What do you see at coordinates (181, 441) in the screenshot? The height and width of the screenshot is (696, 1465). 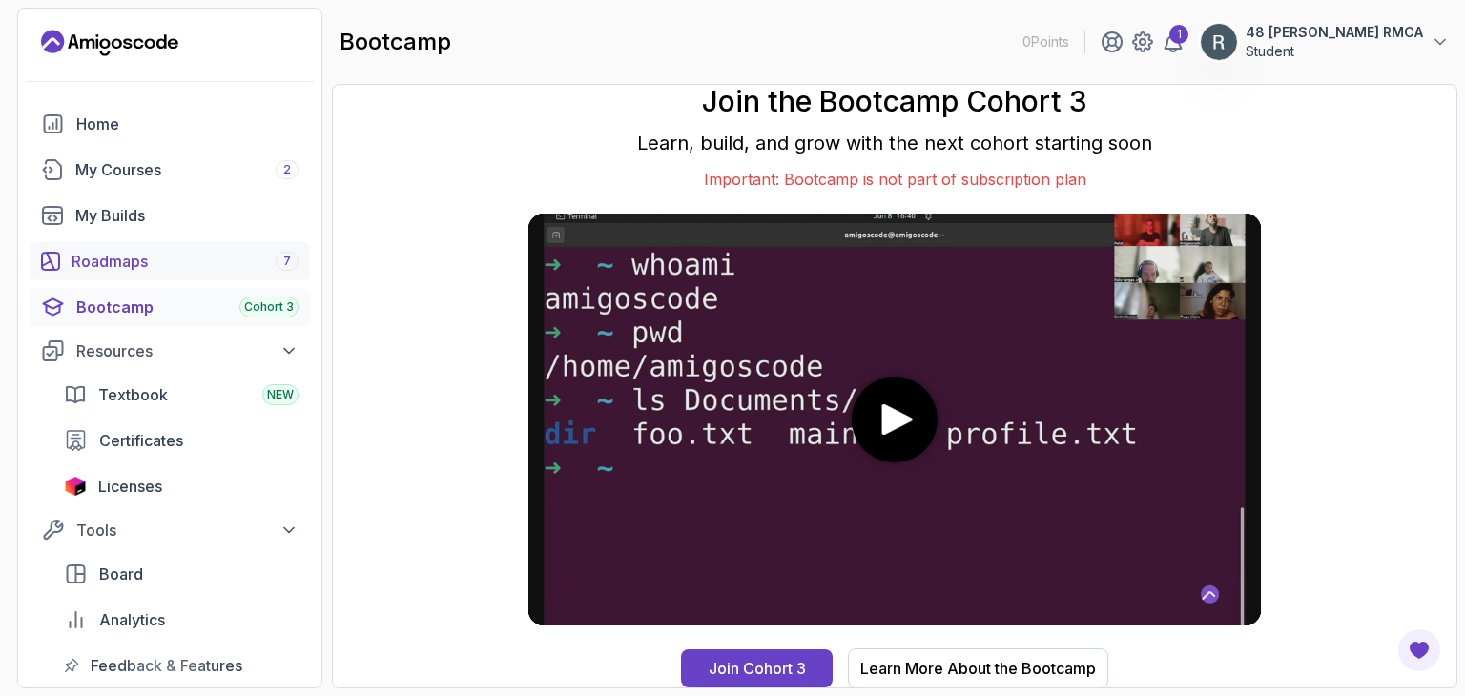 I see `a: certificates` at bounding box center [181, 441].